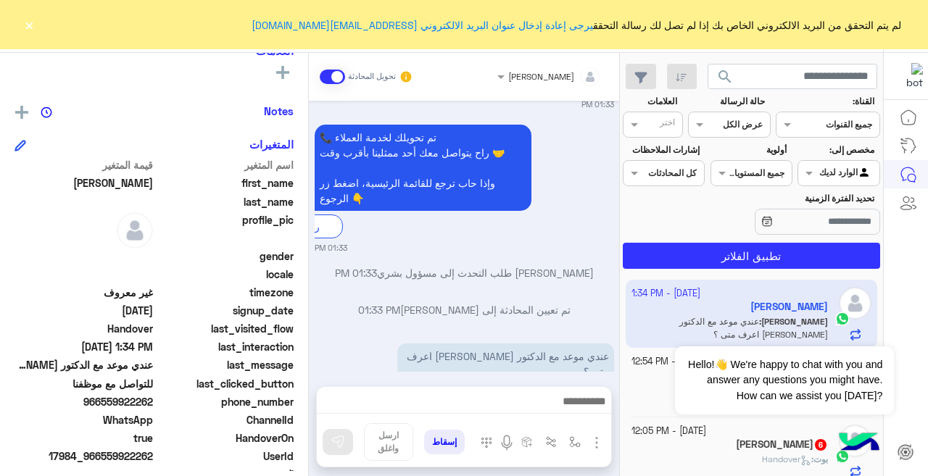  Describe the element at coordinates (389, 442) in the screenshot. I see `button: ارسل واغلق` at that location.